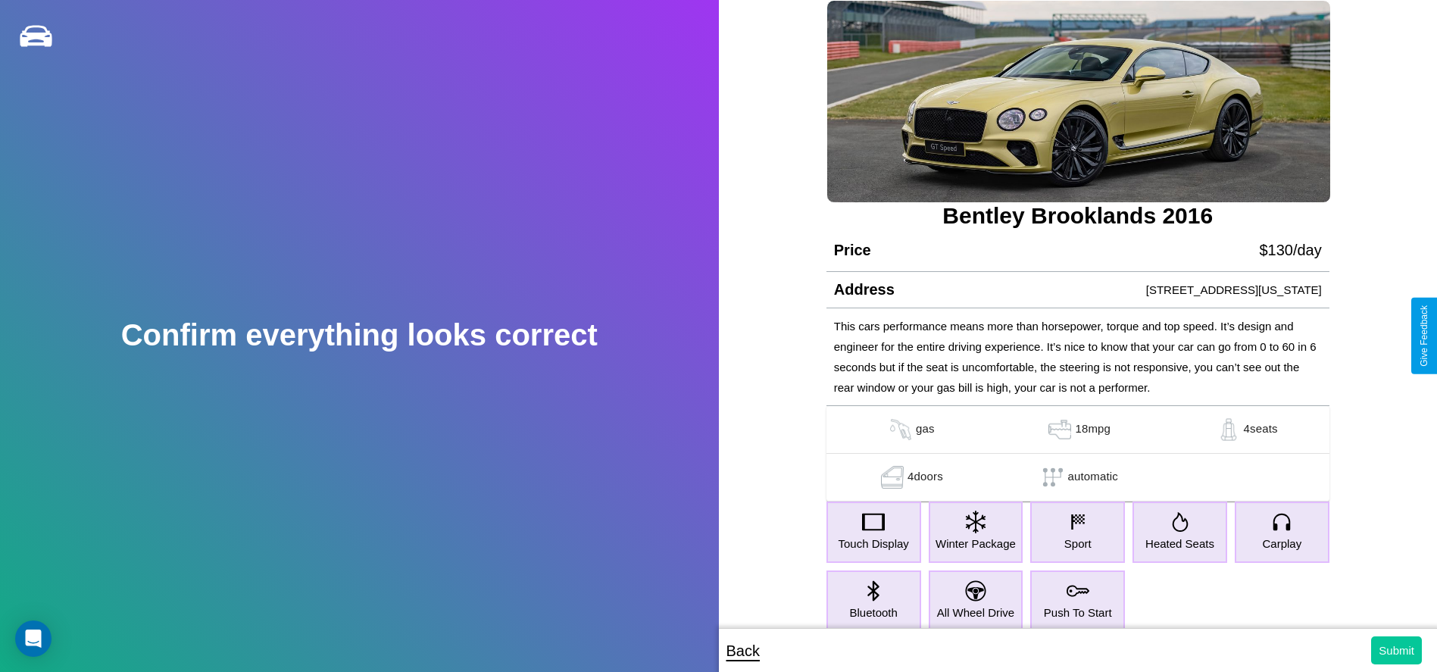 This screenshot has height=672, width=1437. Describe the element at coordinates (1261, 430) in the screenshot. I see `p: 4 seats` at that location.